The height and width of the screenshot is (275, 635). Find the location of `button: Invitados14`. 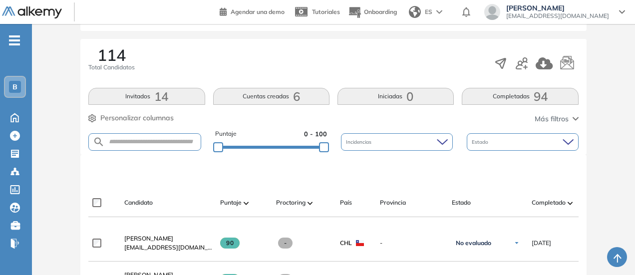

button: Invitados14 is located at coordinates (146, 96).